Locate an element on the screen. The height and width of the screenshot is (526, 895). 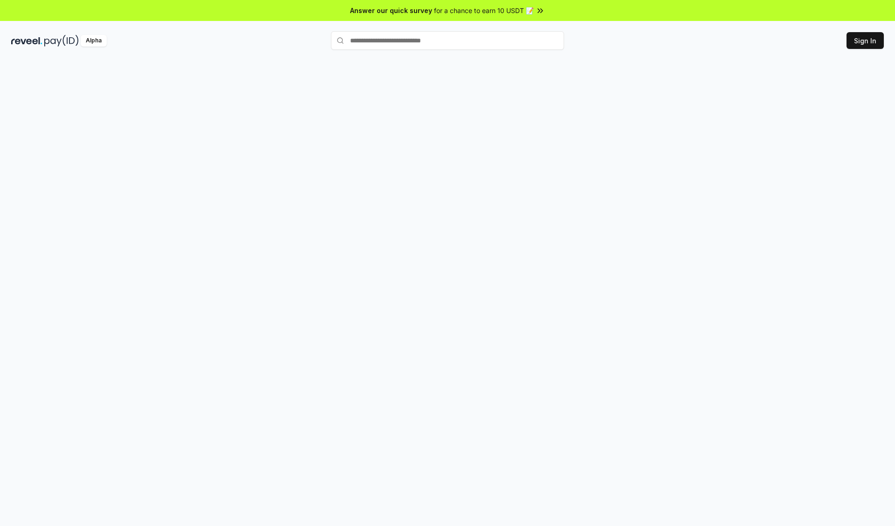
button: Sign In is located at coordinates (865, 41).